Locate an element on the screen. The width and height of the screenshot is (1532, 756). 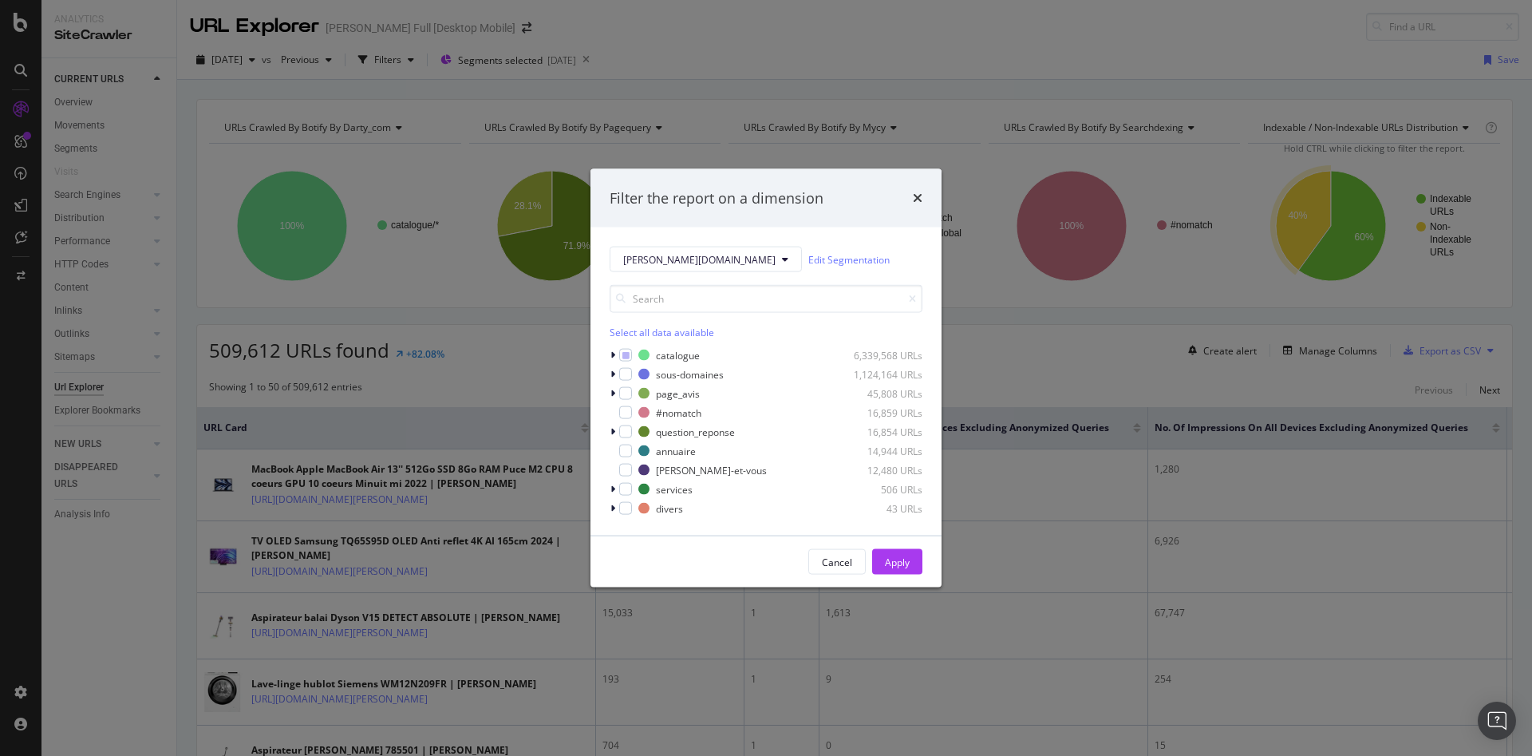
button: Cancel is located at coordinates (837, 562).